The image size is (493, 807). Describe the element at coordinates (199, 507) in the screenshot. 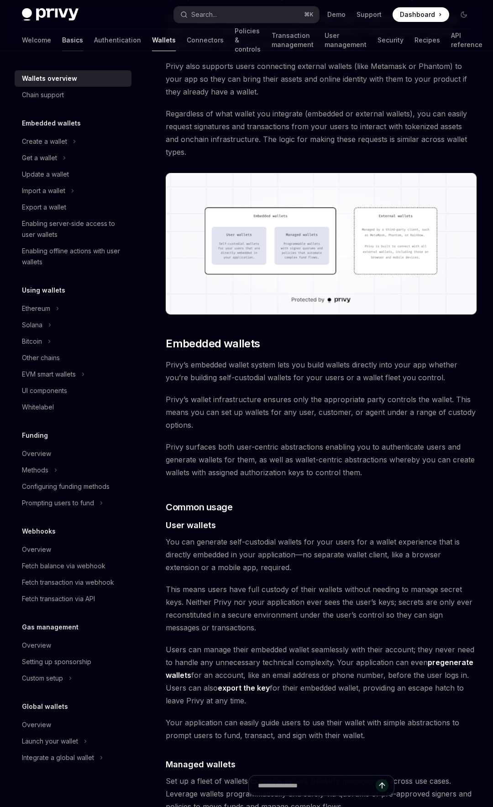

I see `span: Common usage` at that location.